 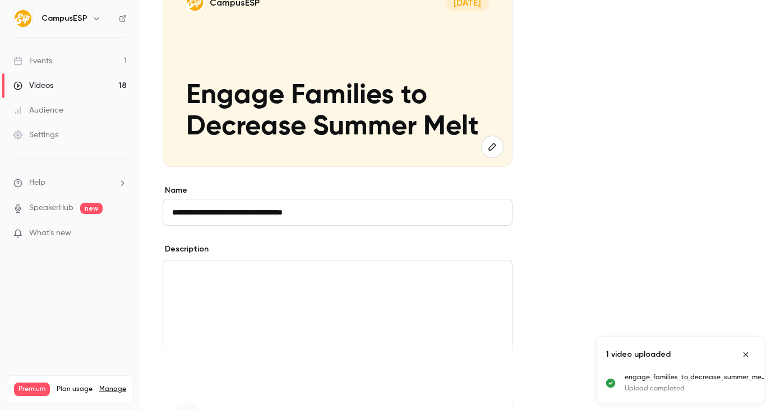 I want to click on div: Events, so click(x=33, y=61).